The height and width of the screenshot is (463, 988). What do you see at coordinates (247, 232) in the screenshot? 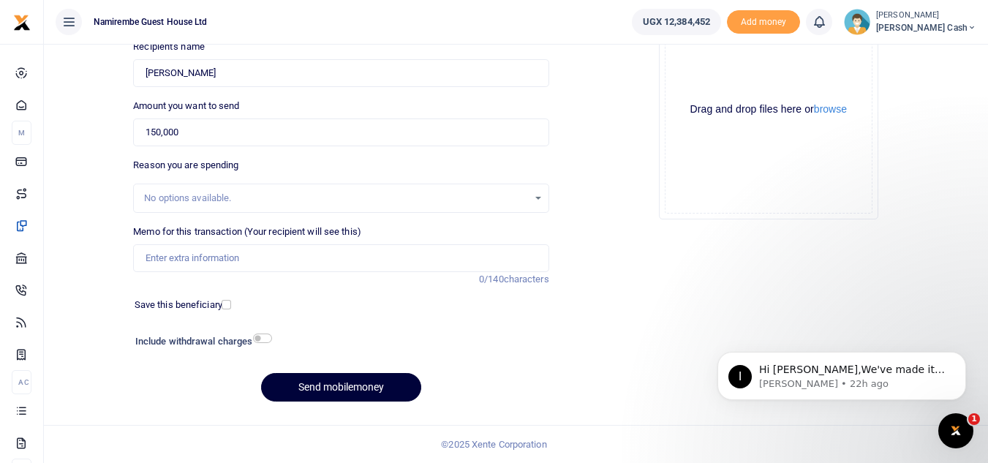
I see `label: Memo for this transaction (Your recipient will see this)` at bounding box center [247, 232].